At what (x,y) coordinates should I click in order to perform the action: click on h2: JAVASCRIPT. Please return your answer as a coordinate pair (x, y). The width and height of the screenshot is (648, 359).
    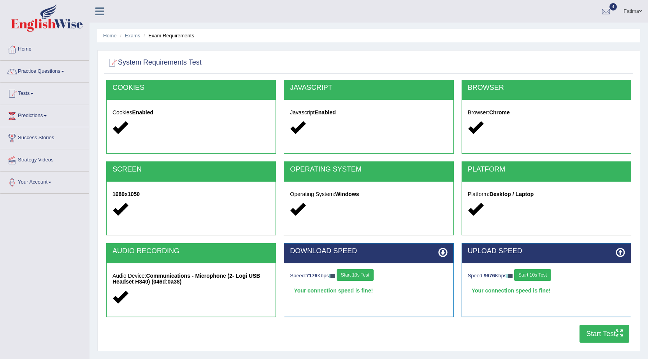
    Looking at the image, I should click on (368, 88).